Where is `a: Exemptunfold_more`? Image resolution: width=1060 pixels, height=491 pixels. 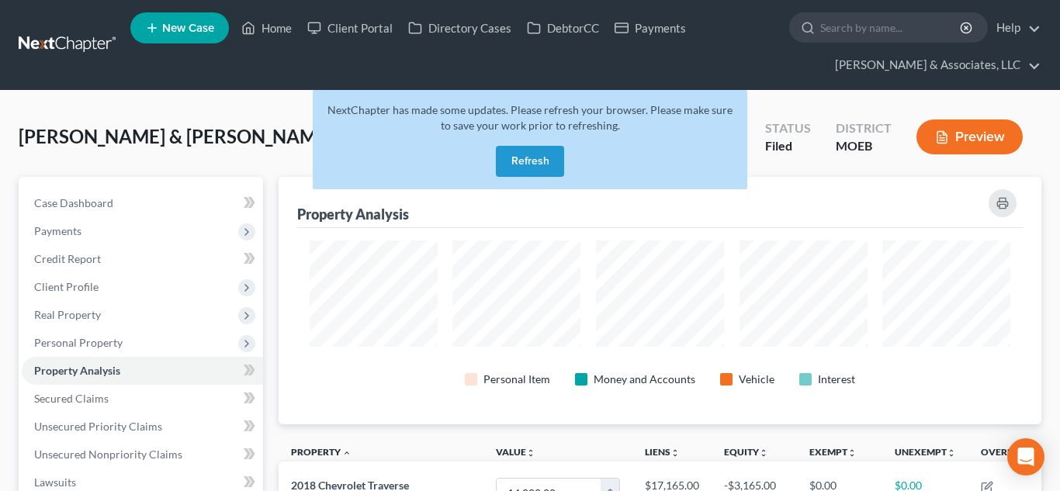
a: Exemptunfold_more is located at coordinates (832, 451).